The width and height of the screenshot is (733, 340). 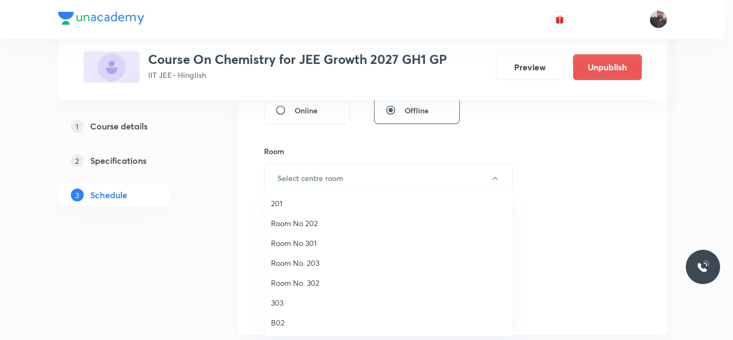 I want to click on span: B02, so click(x=389, y=322).